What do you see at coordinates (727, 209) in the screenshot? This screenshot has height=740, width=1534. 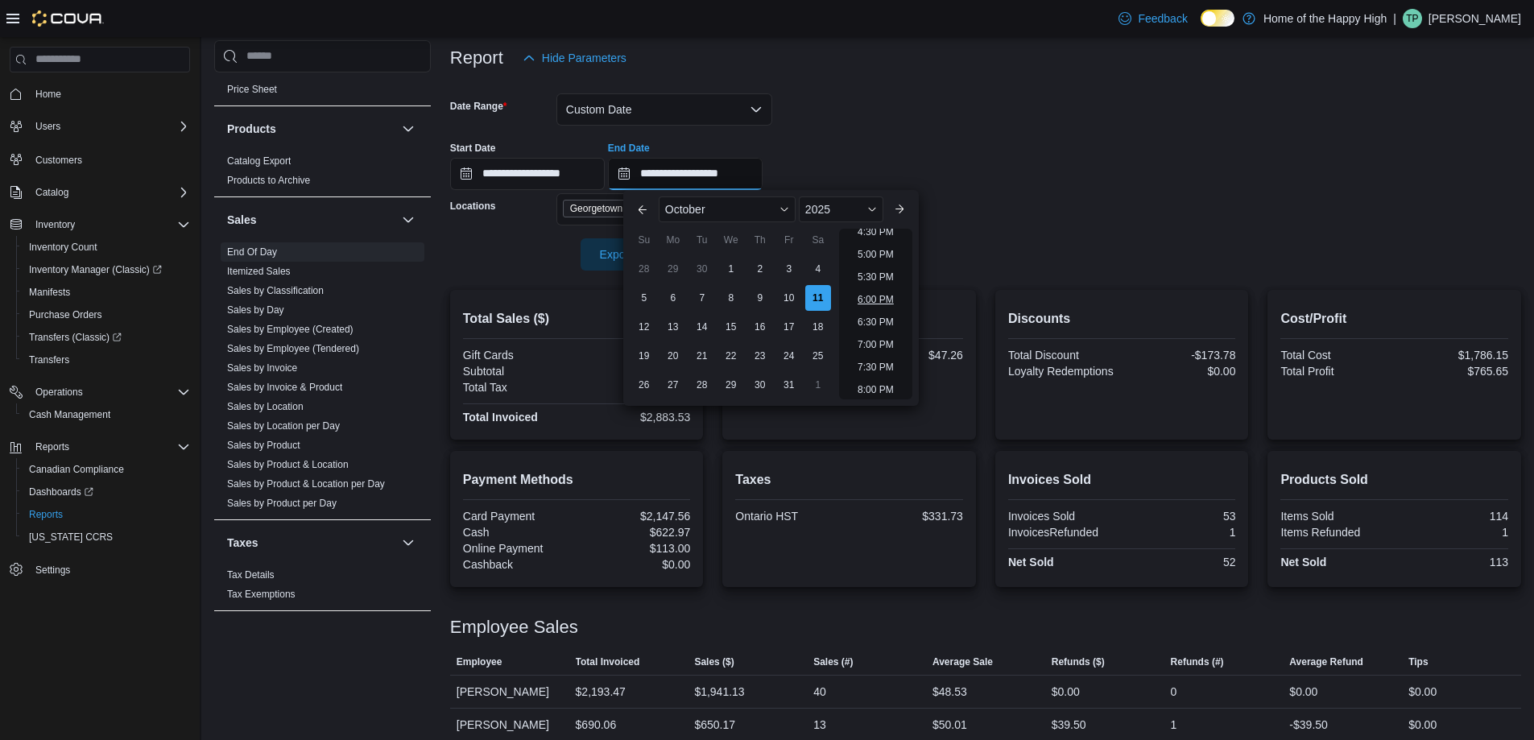 I see `div: Button. Open the month selector. October is currently selected.` at bounding box center [727, 209].